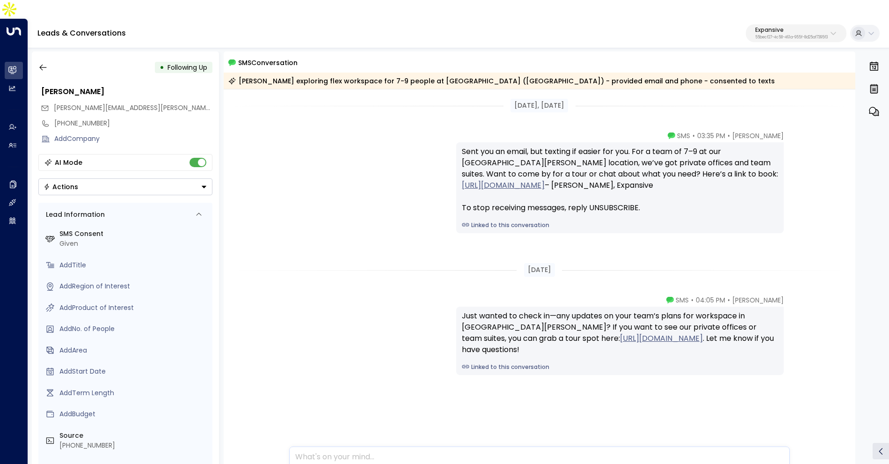  What do you see at coordinates (125, 187) in the screenshot?
I see `button: Actions` at bounding box center [125, 187].